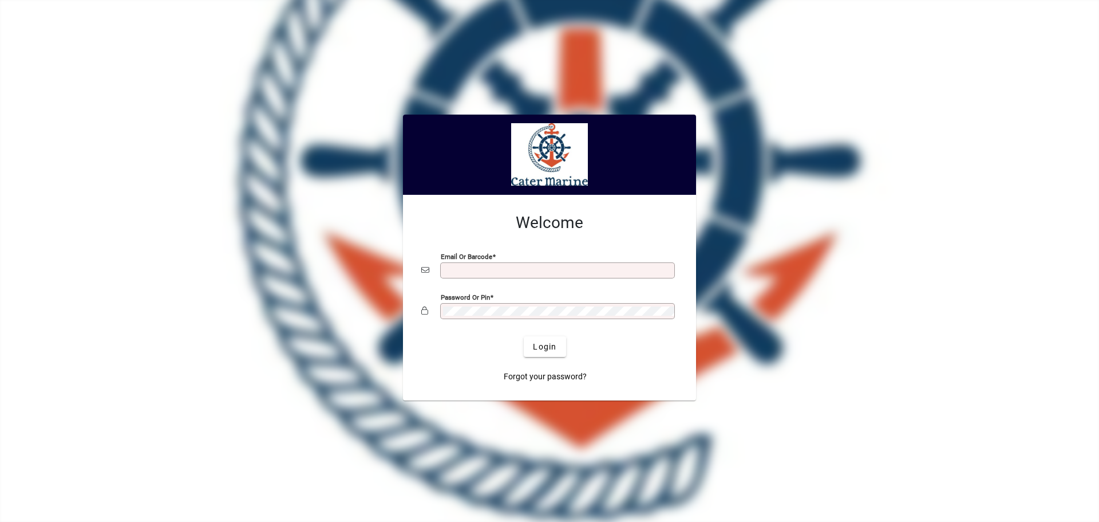 The width and height of the screenshot is (1099, 522). I want to click on a: Forgot your password?, so click(545, 376).